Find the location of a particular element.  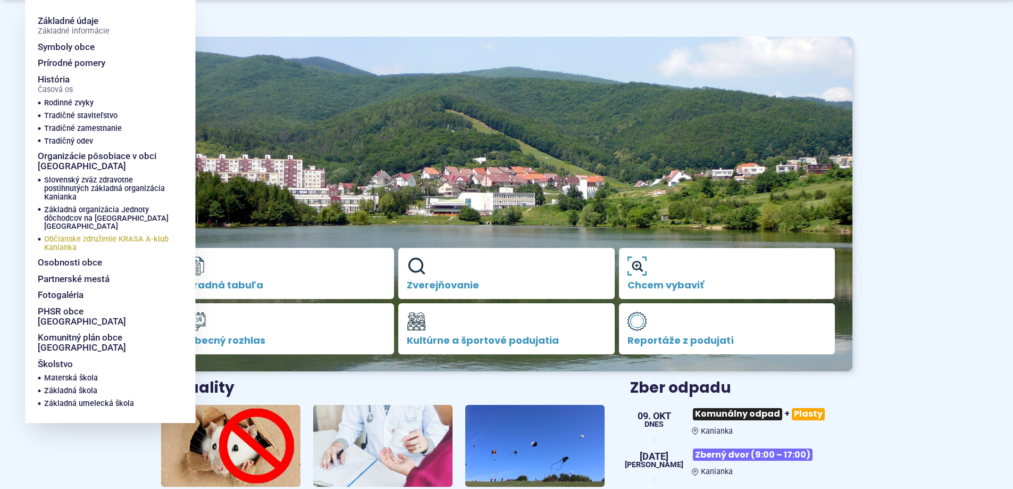

a: Základná umelecká škola is located at coordinates (105, 404).